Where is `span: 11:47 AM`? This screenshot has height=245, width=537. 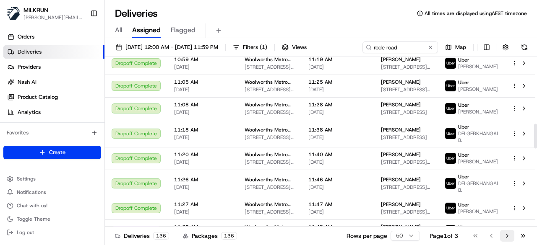 span: 11:47 AM is located at coordinates (338, 205).